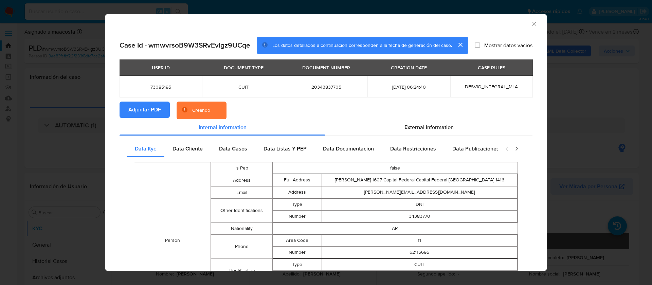 The height and width of the screenshot is (285, 652). Describe the element at coordinates (242, 192) in the screenshot. I see `td: Email` at that location.